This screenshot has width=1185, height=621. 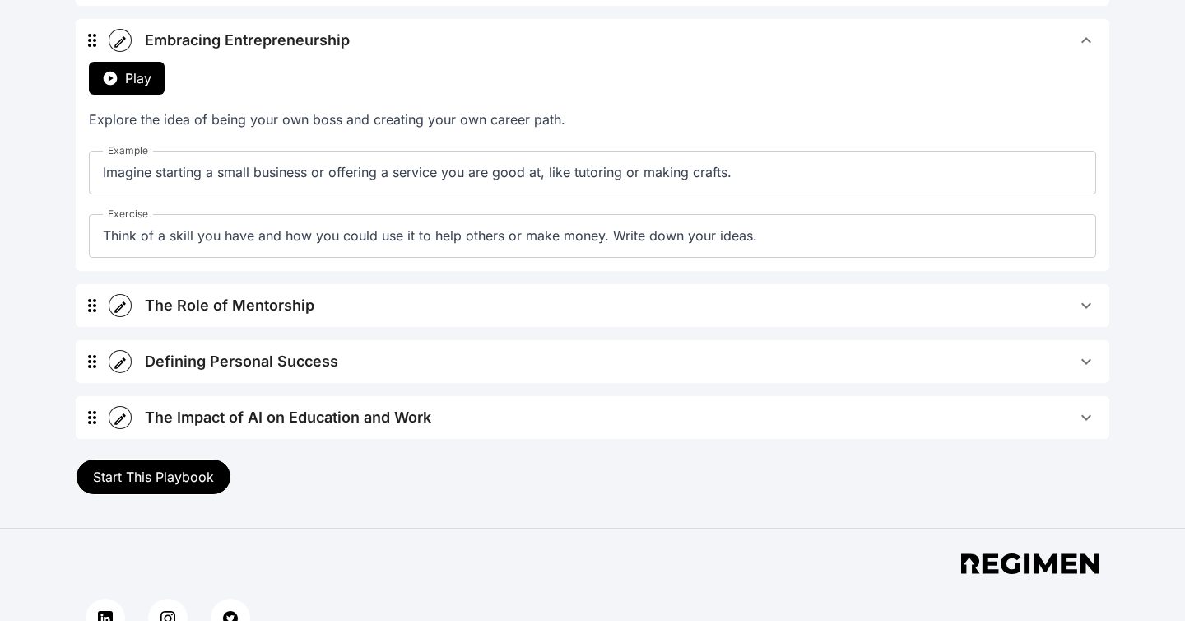 I want to click on button: The Role of Mentorship, so click(x=621, y=305).